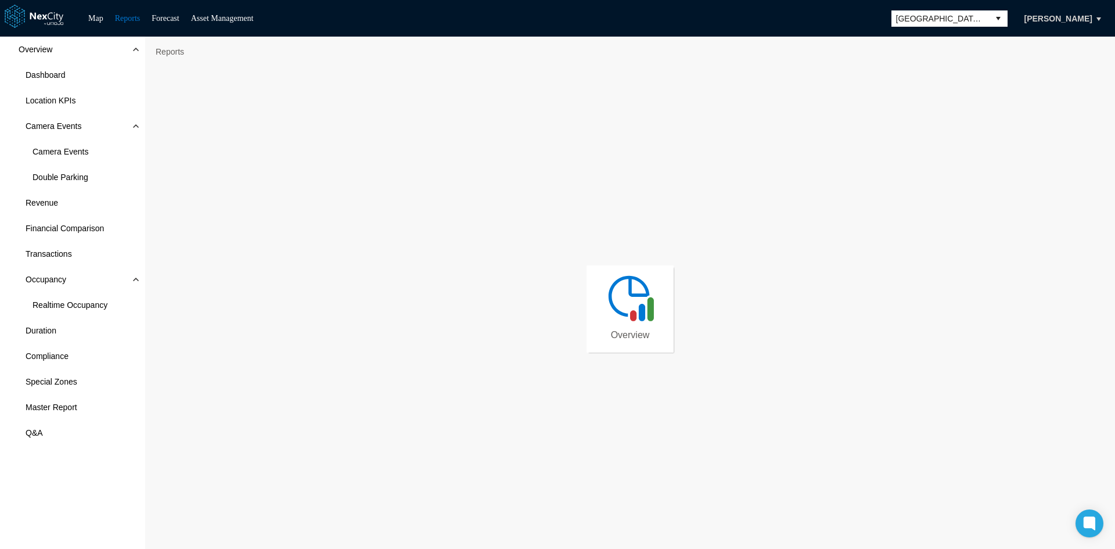 The image size is (1115, 549). Describe the element at coordinates (128, 18) in the screenshot. I see `a: Reports` at that location.